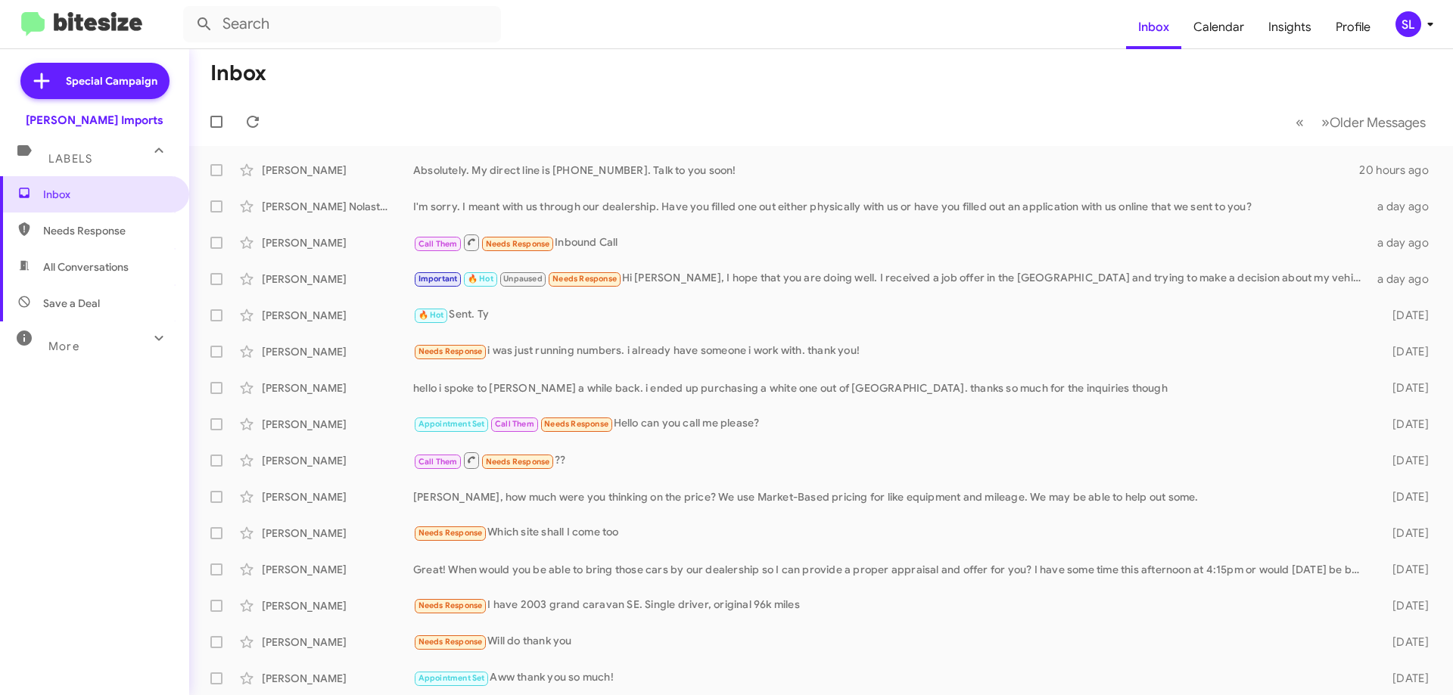 Image resolution: width=1453 pixels, height=695 pixels. I want to click on div: Great! When would you be able to bring those cars by our dealership so I can provide a proper app..., so click(891, 570).